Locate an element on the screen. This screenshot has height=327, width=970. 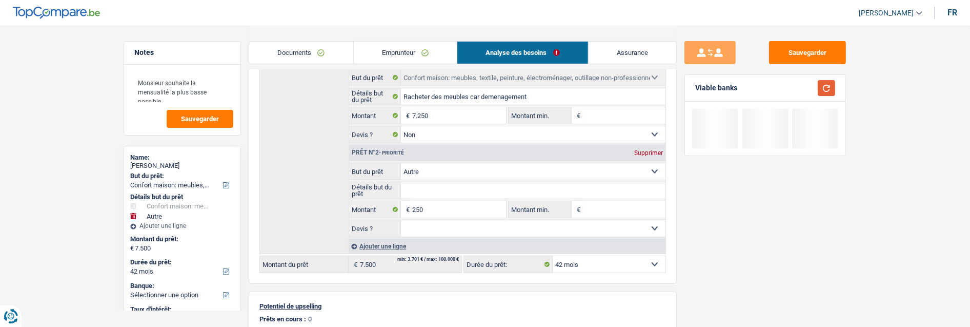
span: - Priorité is located at coordinates (391, 152).